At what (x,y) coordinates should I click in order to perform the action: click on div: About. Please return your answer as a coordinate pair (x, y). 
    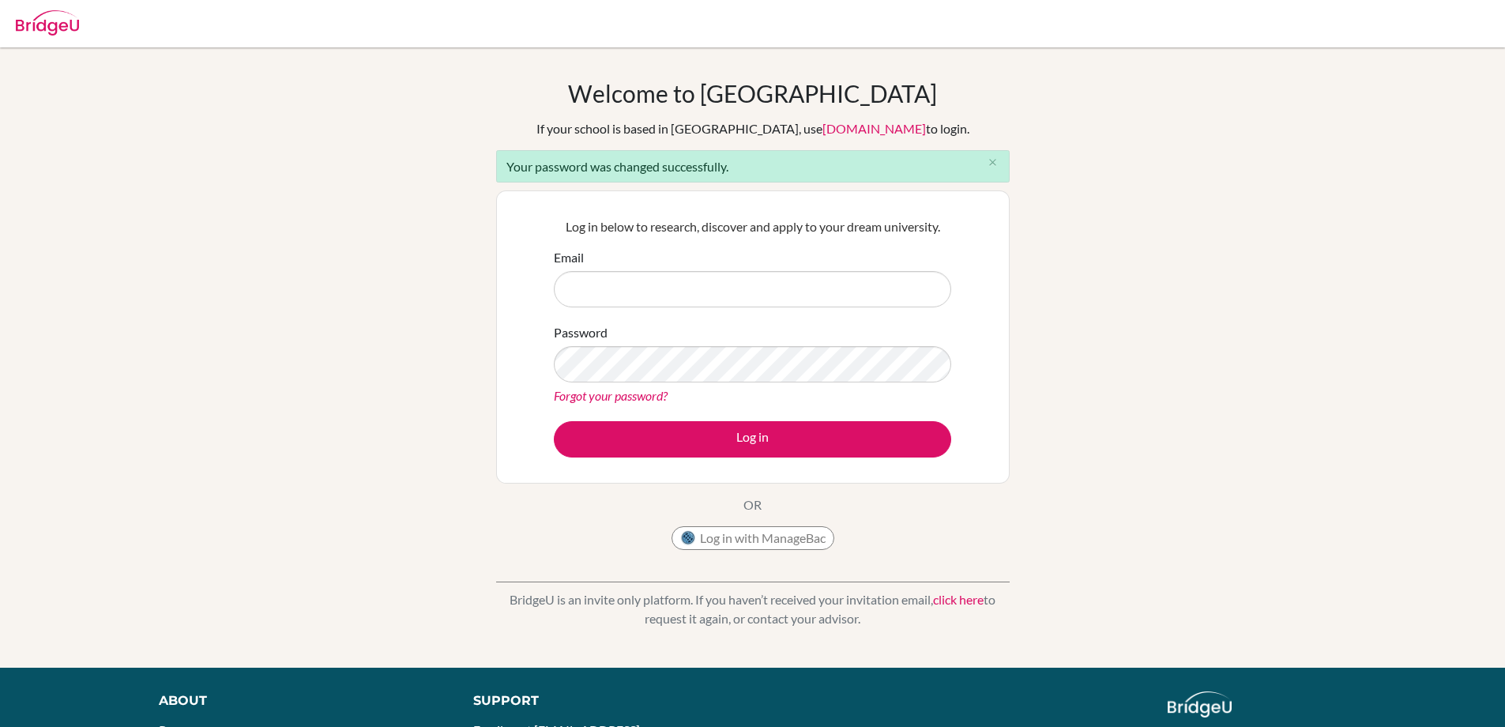
    Looking at the image, I should click on (298, 701).